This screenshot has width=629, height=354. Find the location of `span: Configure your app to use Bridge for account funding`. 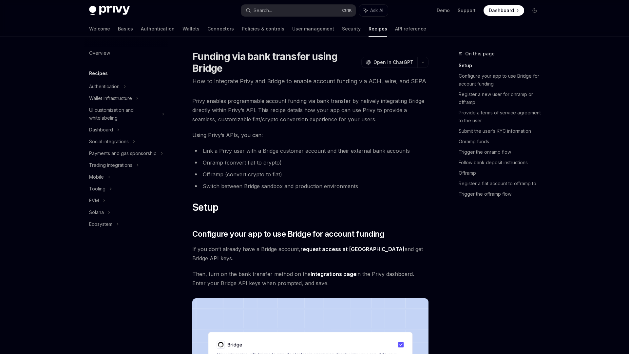

span: Configure your app to use Bridge for account funding is located at coordinates (288, 234).